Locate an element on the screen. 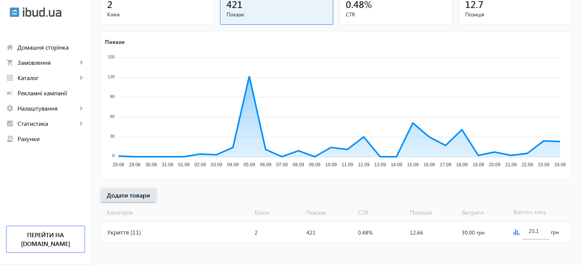 The image size is (581, 265). button: Додати товари is located at coordinates (128, 195).